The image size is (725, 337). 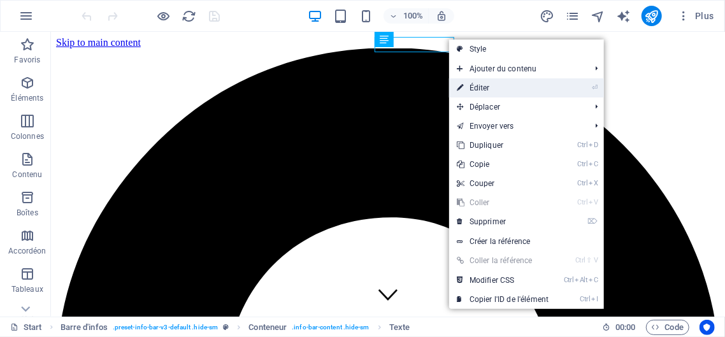 I want to click on i: X, so click(x=593, y=183).